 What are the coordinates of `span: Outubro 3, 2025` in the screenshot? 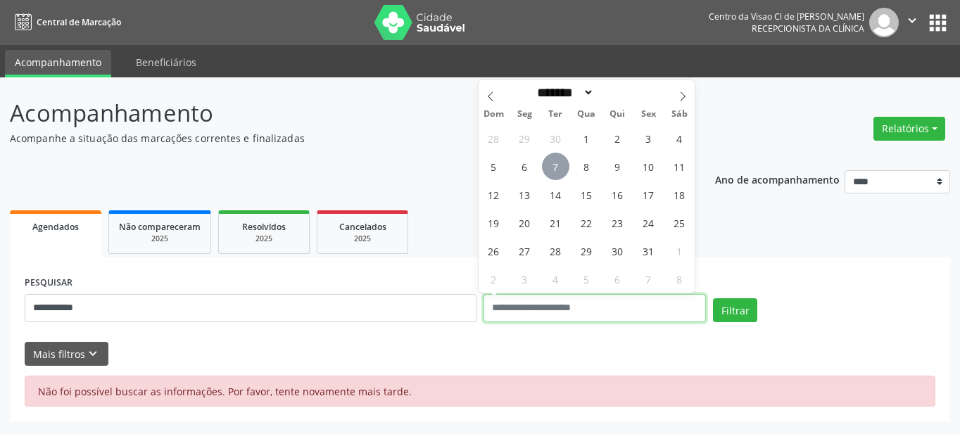 It's located at (648, 138).